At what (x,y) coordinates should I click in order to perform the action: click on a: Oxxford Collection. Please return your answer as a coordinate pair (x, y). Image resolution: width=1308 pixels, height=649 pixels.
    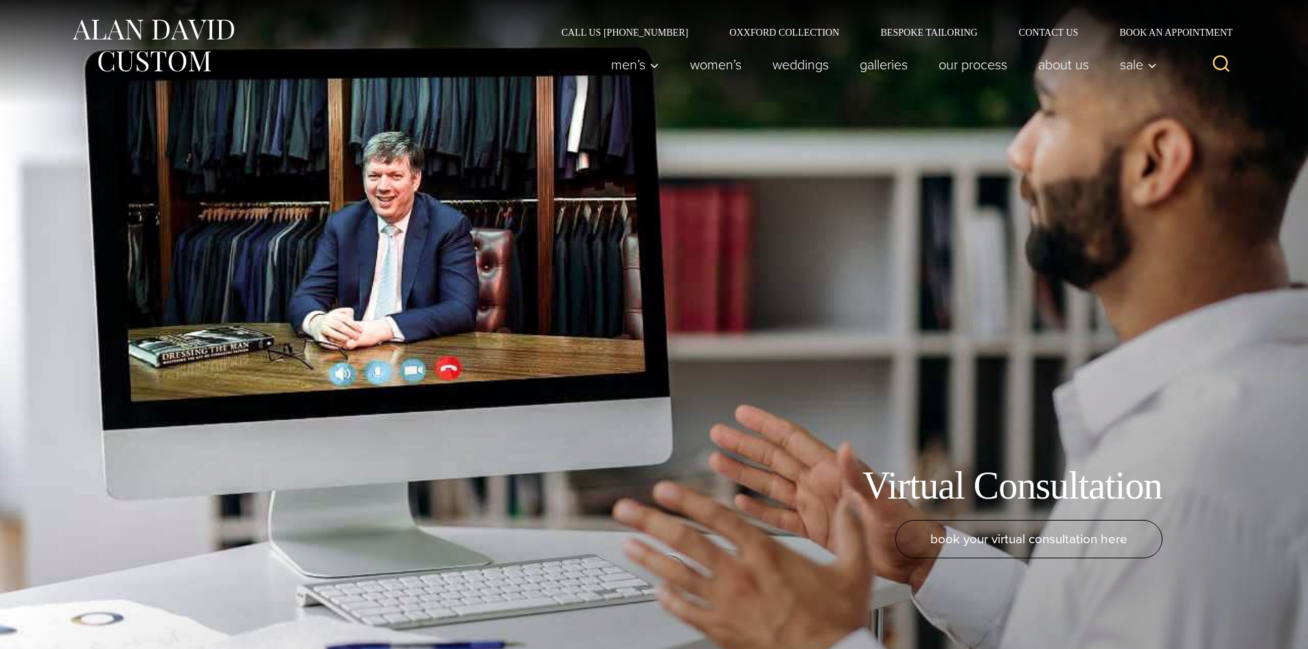
    Looking at the image, I should click on (784, 32).